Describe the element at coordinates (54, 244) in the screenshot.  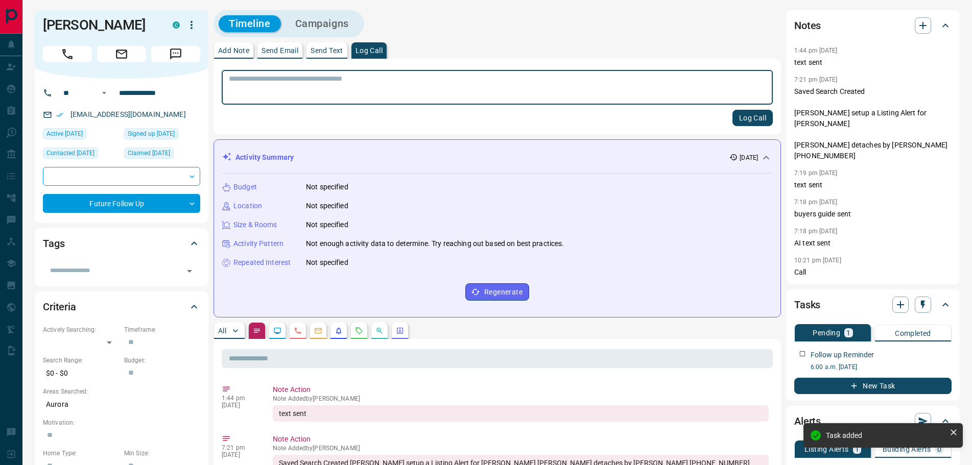
I see `h2: Tags` at that location.